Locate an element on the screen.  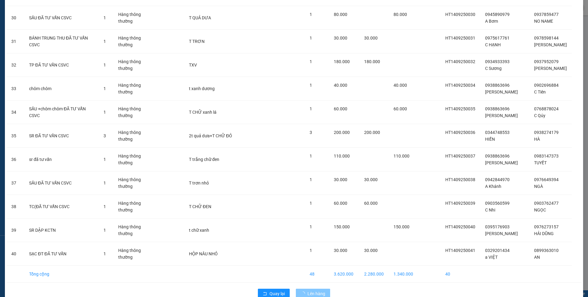
td: 34 is located at coordinates (15, 112).